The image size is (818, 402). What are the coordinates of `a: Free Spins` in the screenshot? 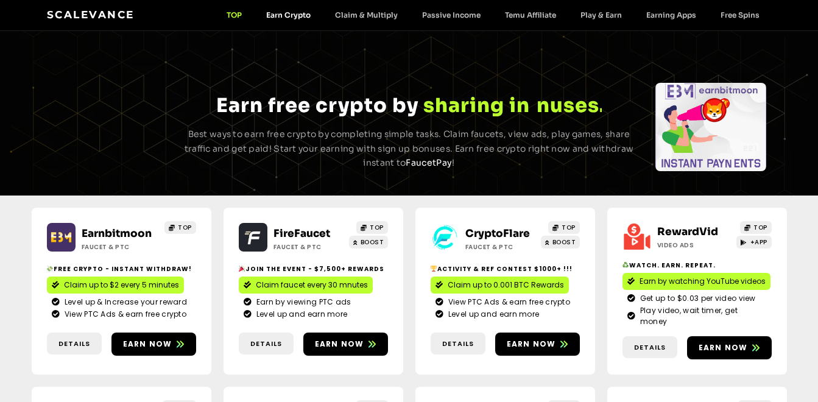 It's located at (740, 15).